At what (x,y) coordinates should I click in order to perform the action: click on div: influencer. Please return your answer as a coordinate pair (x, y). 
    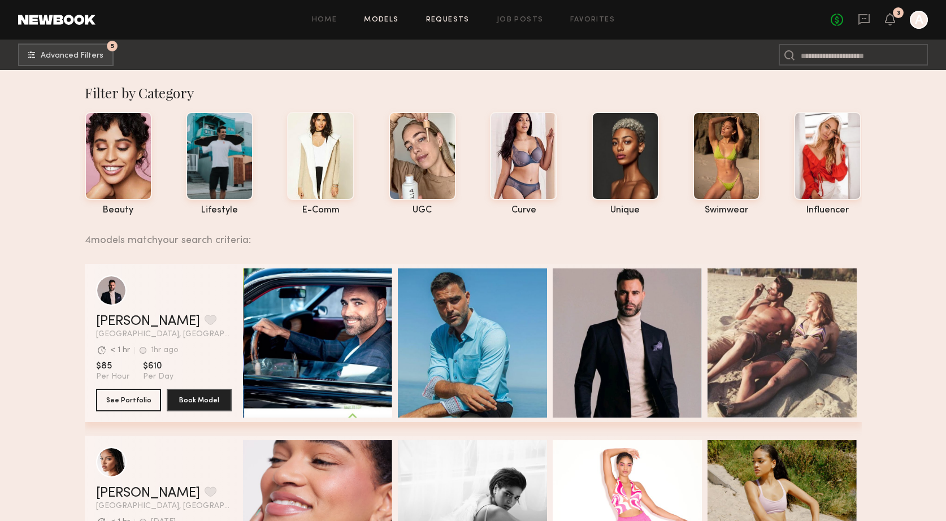
    Looking at the image, I should click on (828, 210).